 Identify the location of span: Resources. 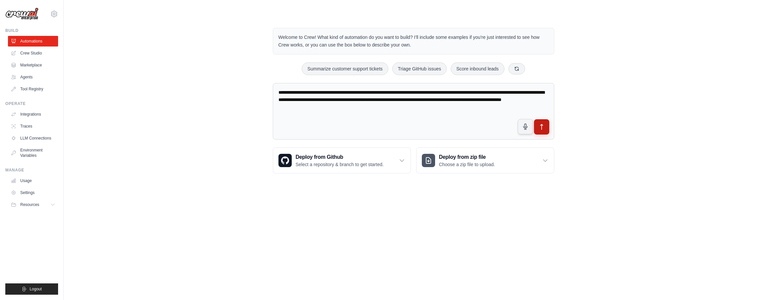
(30, 204).